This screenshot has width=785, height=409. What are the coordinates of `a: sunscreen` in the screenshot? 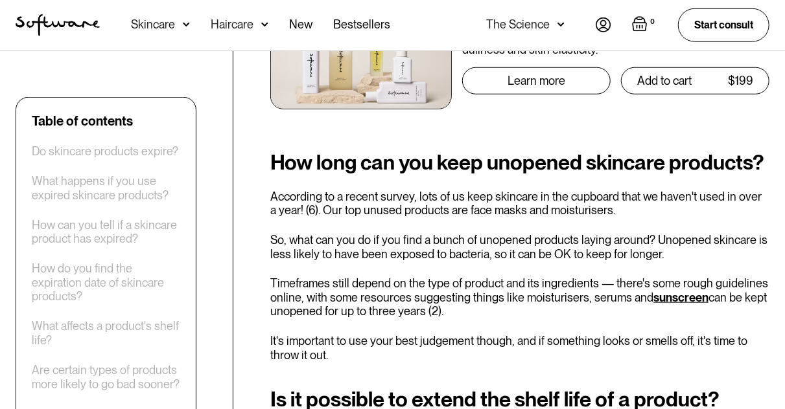 It's located at (680, 297).